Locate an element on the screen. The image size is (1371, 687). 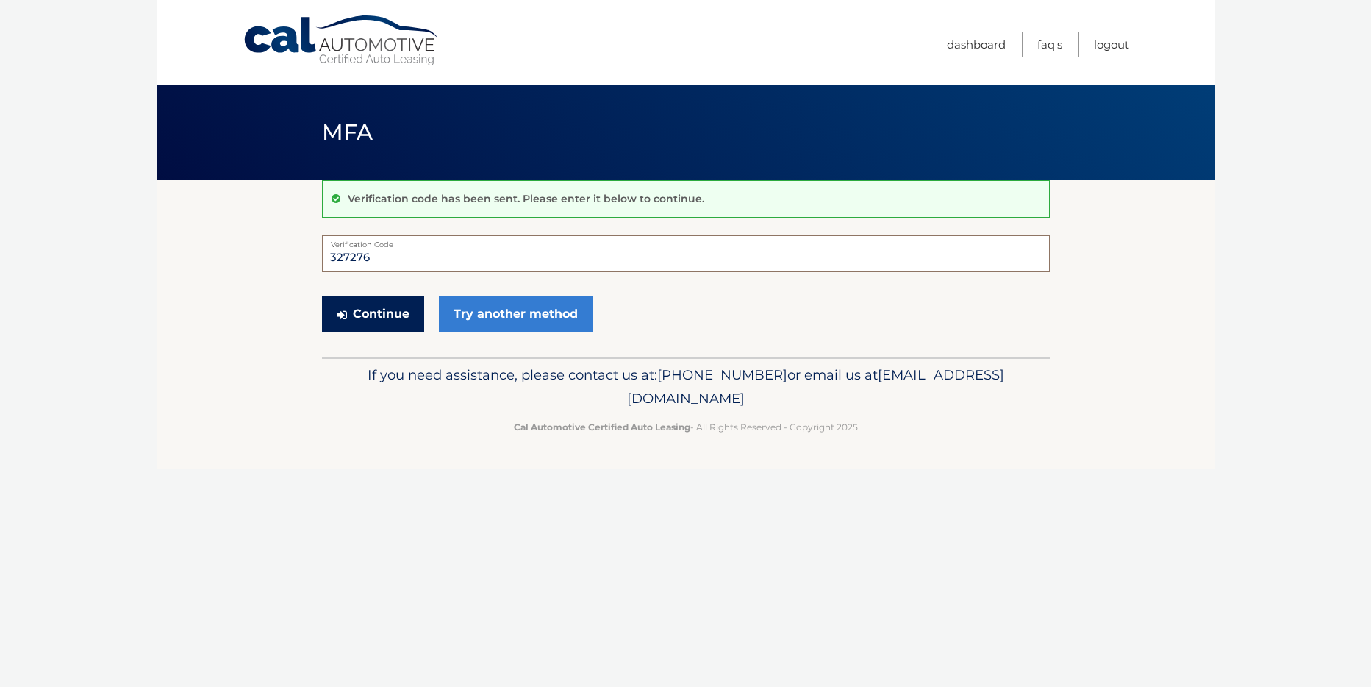
span: MFA is located at coordinates (348, 132).